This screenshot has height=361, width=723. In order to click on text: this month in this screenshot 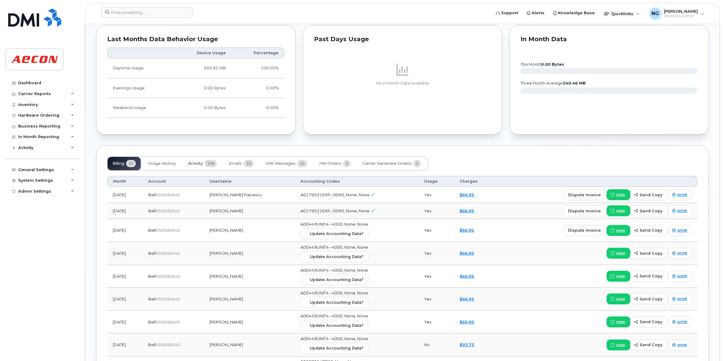, I will do `click(542, 64)`.